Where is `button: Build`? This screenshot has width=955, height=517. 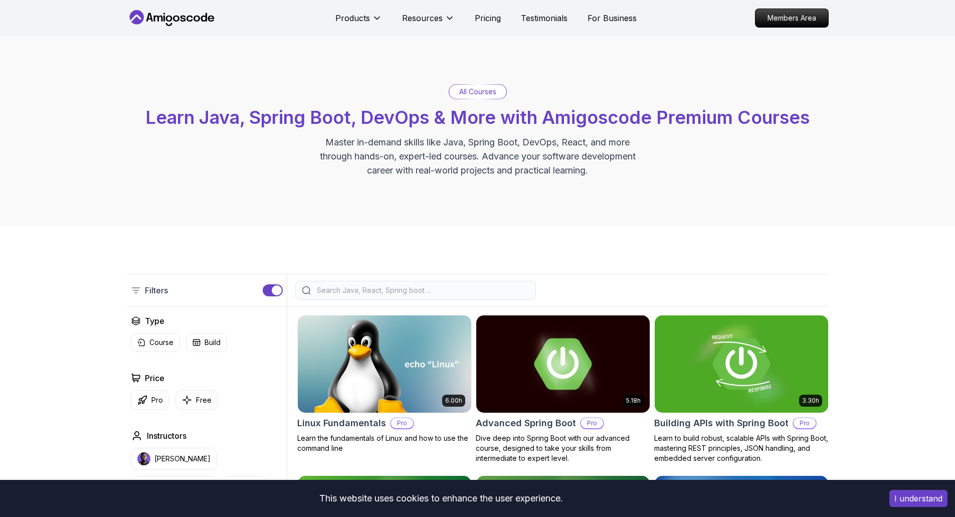
button: Build is located at coordinates (206, 342).